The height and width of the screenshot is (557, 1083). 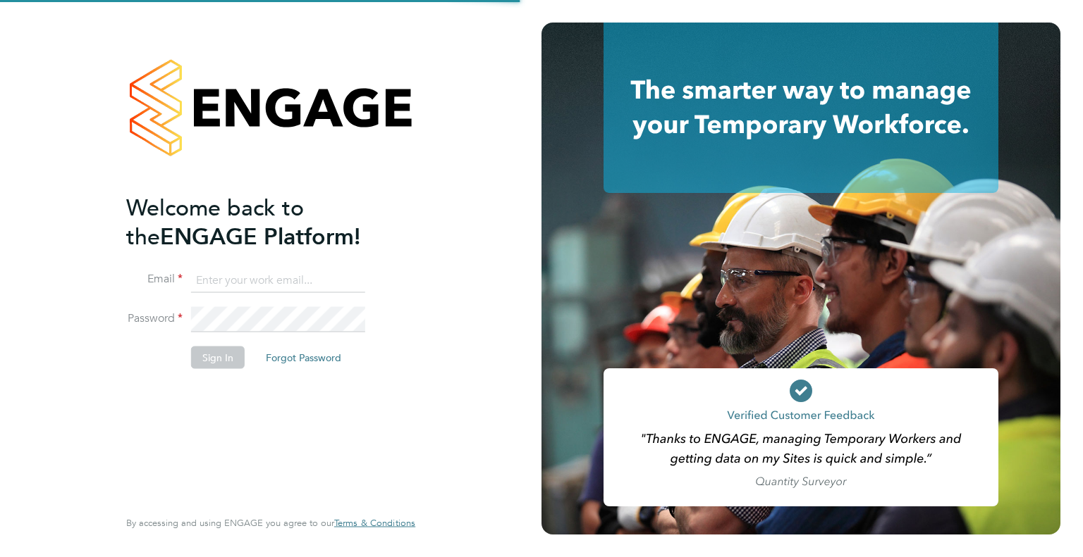 What do you see at coordinates (218, 358) in the screenshot?
I see `button: Sign In` at bounding box center [218, 358].